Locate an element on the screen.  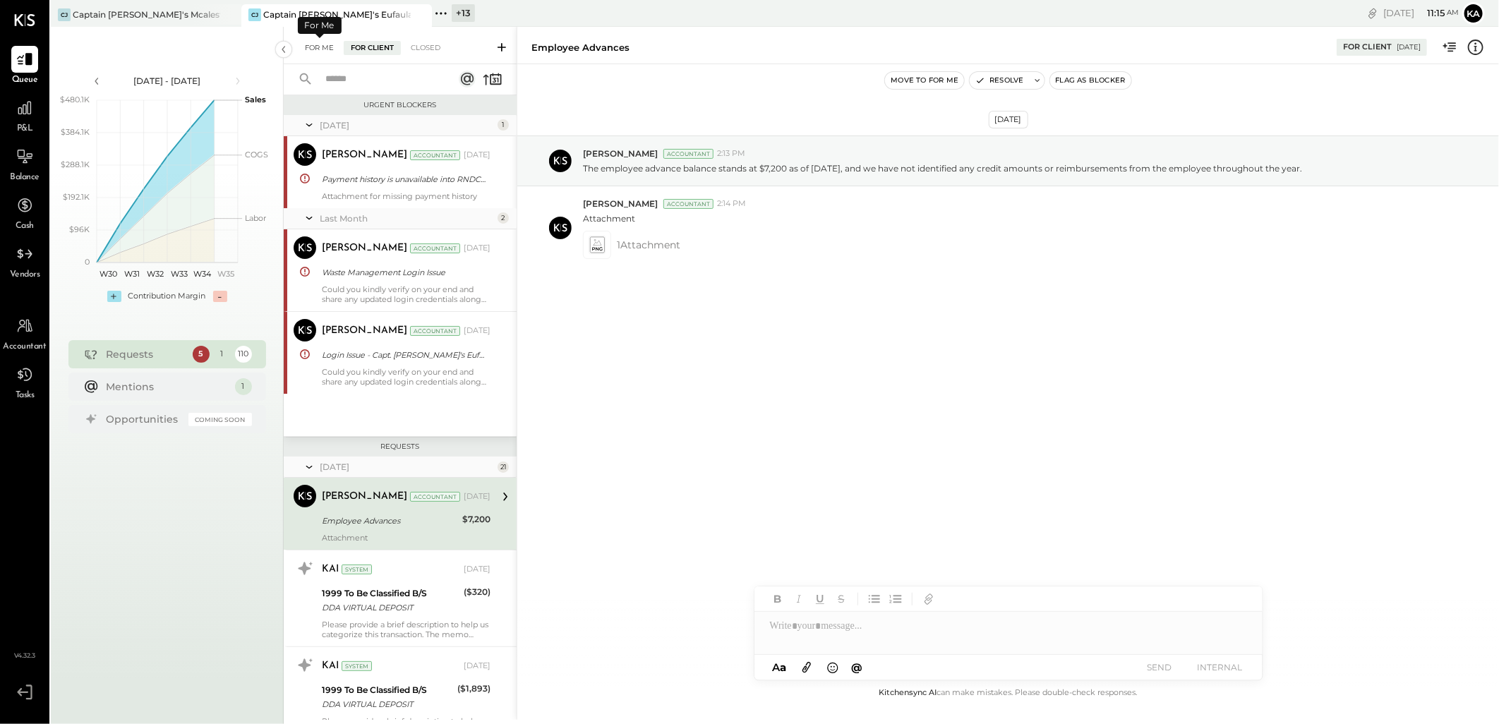
a: Vendors is located at coordinates (25, 261).